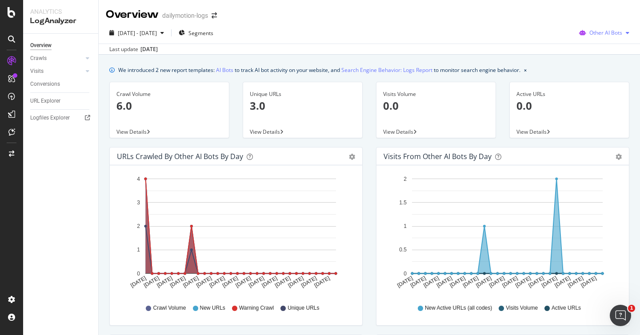 The image size is (640, 335). Describe the element at coordinates (303, 106) in the screenshot. I see `p: 3.0` at that location.